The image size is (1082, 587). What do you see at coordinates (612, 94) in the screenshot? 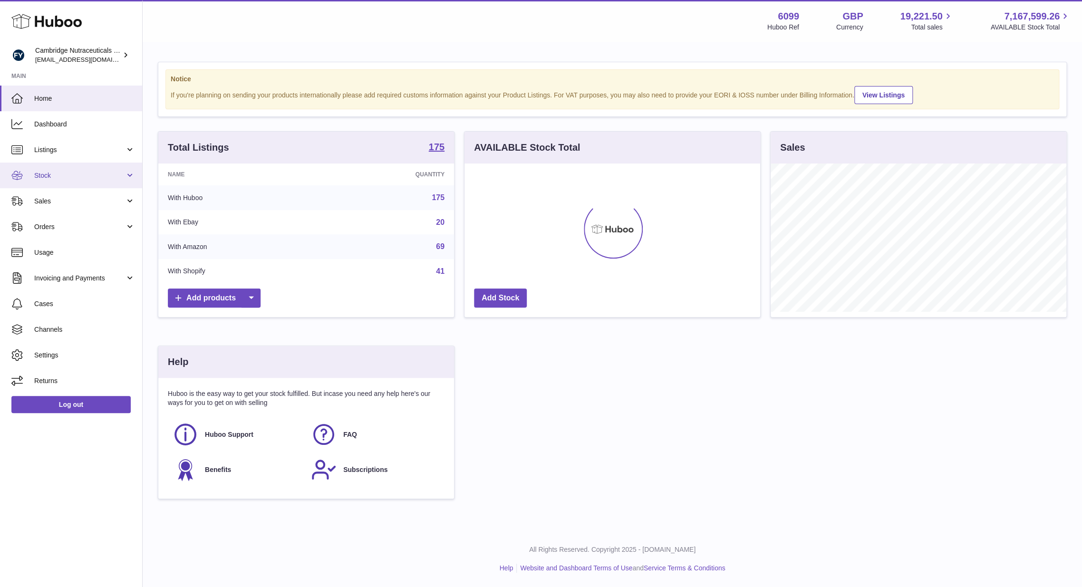
I see `div: If you're planning on sending your products internationally please add required customs informati...` at bounding box center [612, 94].